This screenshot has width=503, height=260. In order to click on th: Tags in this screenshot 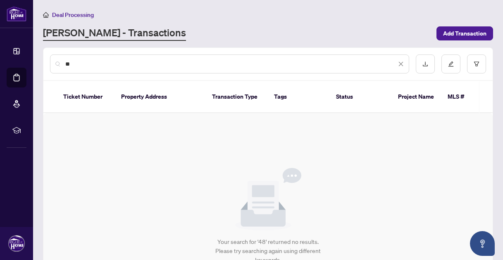, I will do `click(298, 97)`.